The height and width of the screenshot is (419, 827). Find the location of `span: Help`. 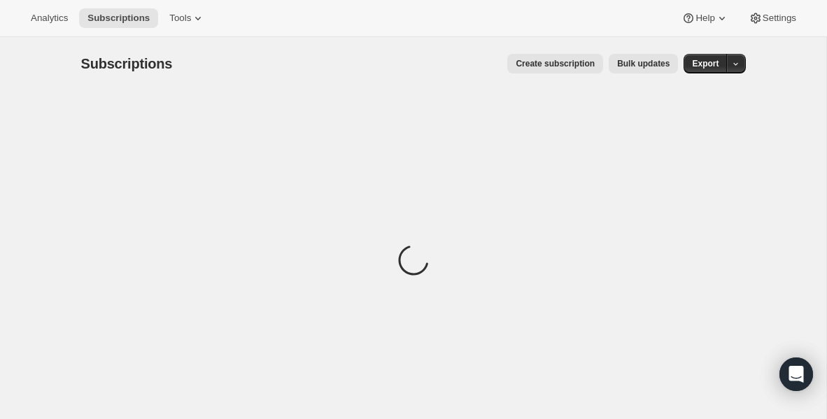

span: Help is located at coordinates (704, 18).